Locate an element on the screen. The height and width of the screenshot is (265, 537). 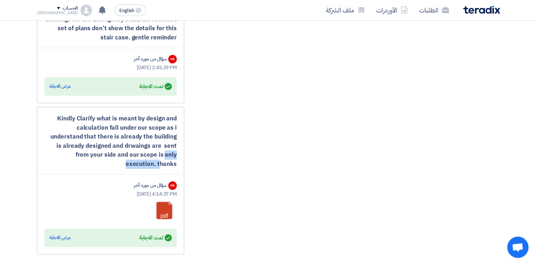
div: الحساب is located at coordinates (70, 8).